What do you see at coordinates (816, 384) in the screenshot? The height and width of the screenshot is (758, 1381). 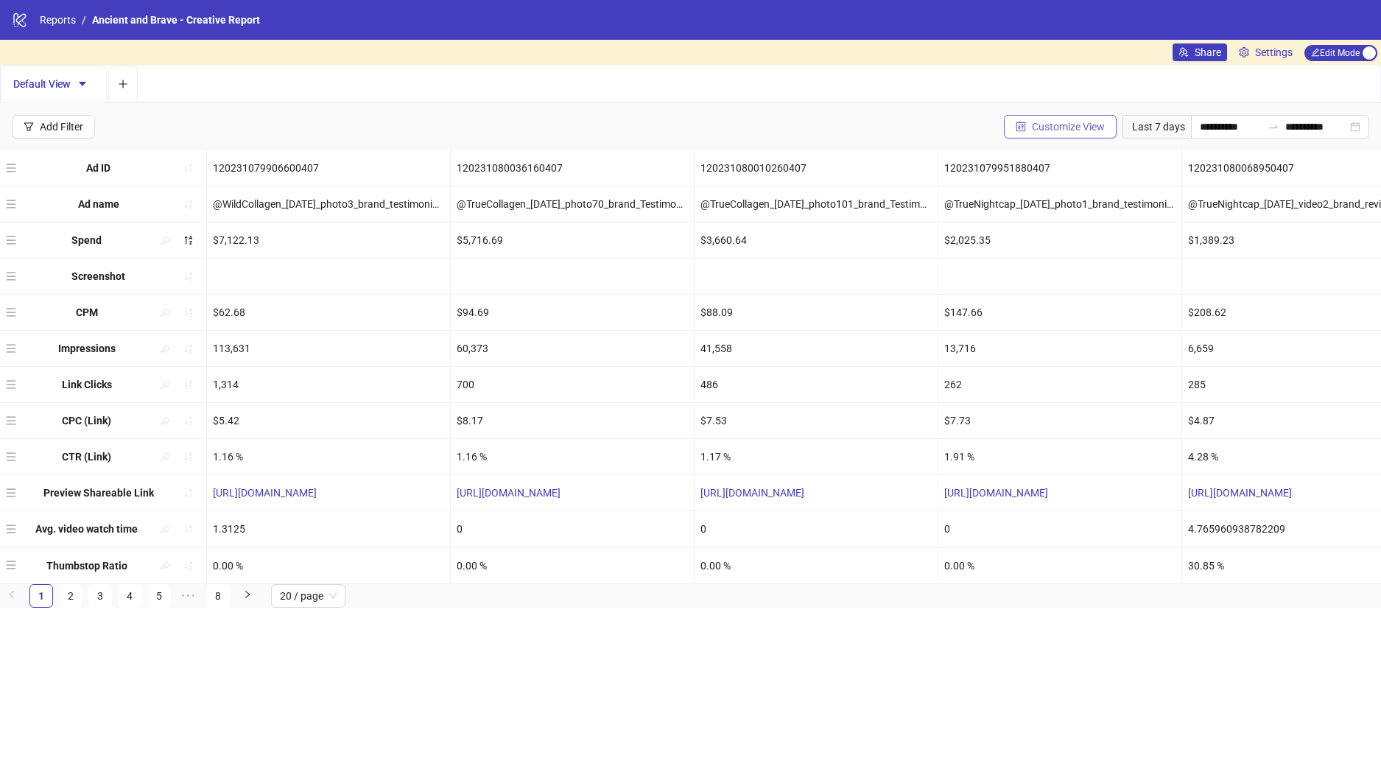 I see `div: 486` at bounding box center [816, 384].